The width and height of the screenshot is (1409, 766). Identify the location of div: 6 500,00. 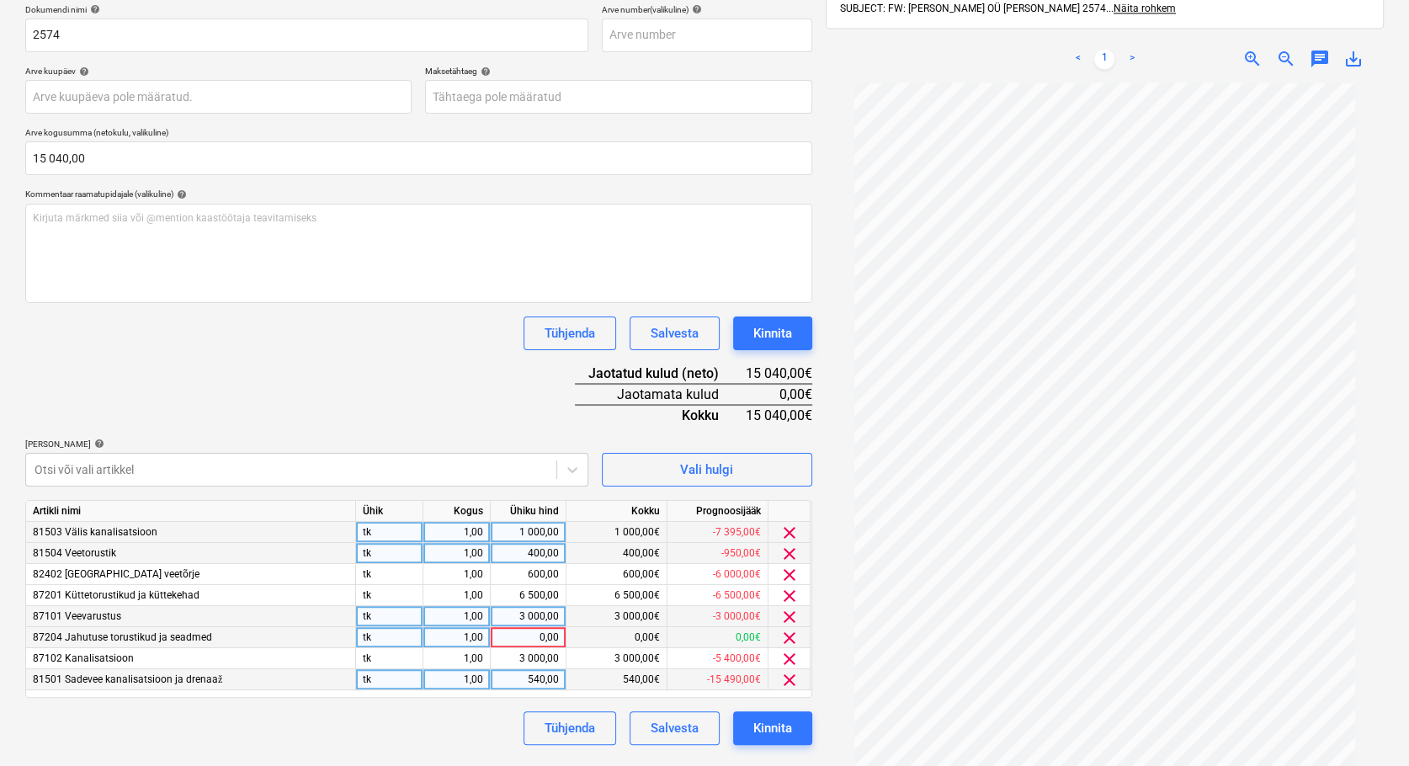
(528, 595).